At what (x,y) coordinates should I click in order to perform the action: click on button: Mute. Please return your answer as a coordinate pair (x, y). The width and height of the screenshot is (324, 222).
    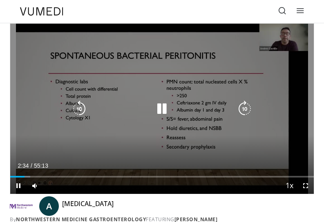
    Looking at the image, I should click on (35, 186).